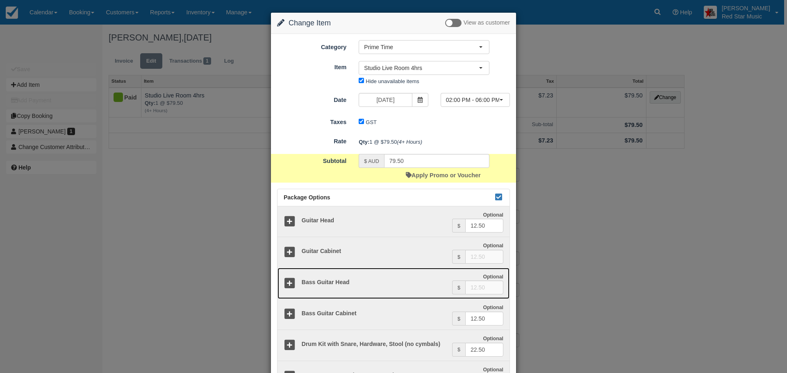 This screenshot has height=373, width=787. Describe the element at coordinates (374, 251) in the screenshot. I see `h5: Guitar Cabinet` at that location.